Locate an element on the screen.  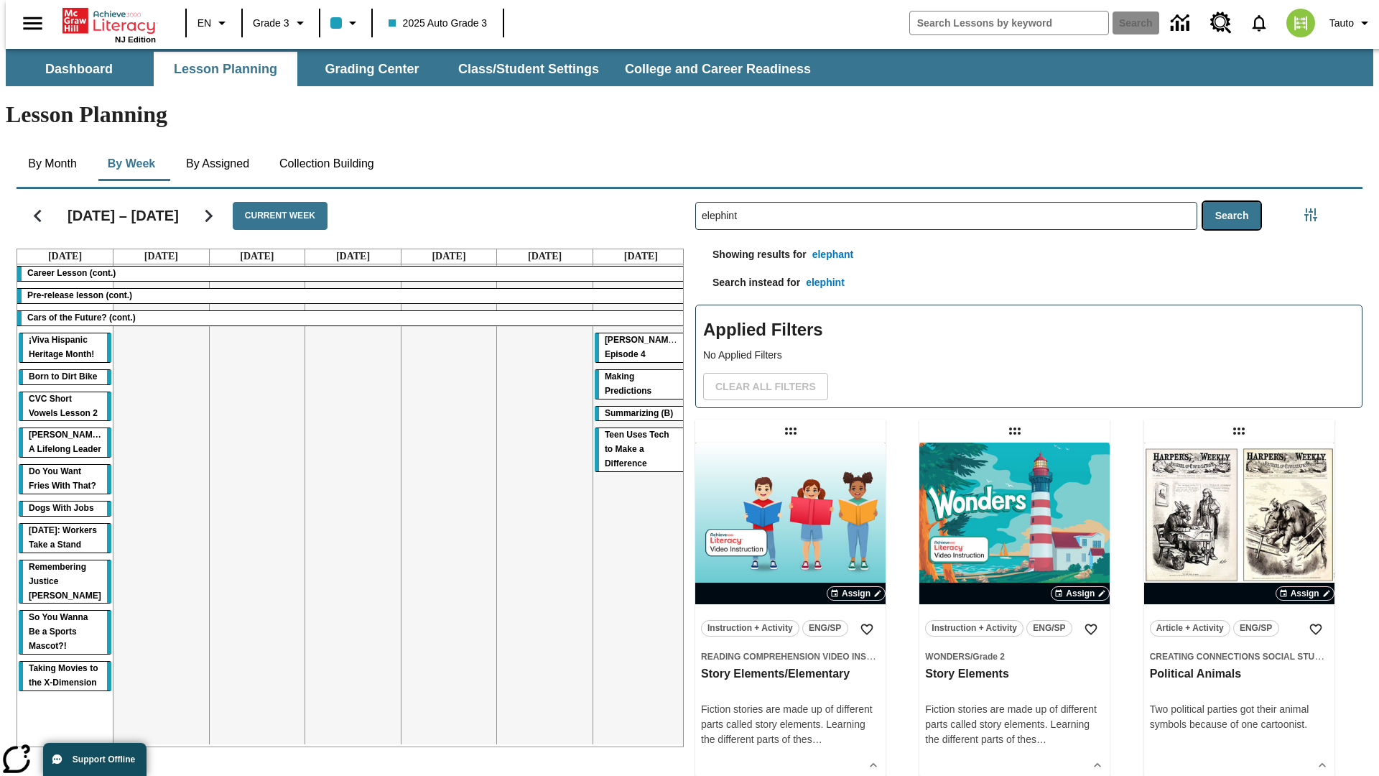
a: September 4, 2025 is located at coordinates (353, 256).